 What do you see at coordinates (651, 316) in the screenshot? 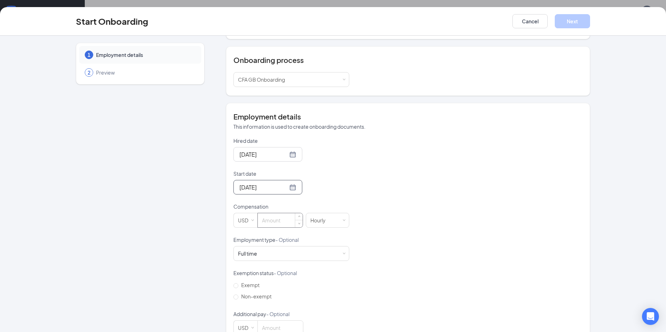
I see `div: Open Intercom Messenger` at bounding box center [651, 316].